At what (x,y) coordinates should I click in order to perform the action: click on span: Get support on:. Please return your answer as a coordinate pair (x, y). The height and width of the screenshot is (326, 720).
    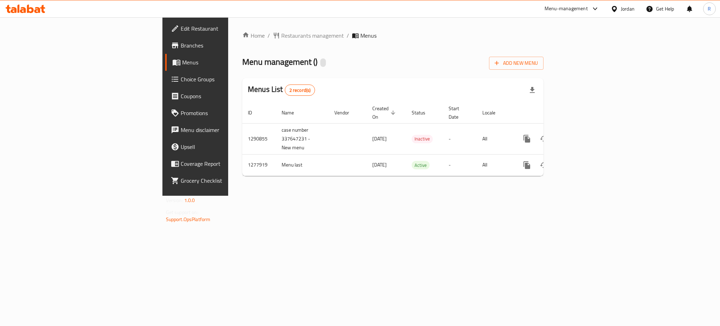
    Looking at the image, I should click on (182, 212).